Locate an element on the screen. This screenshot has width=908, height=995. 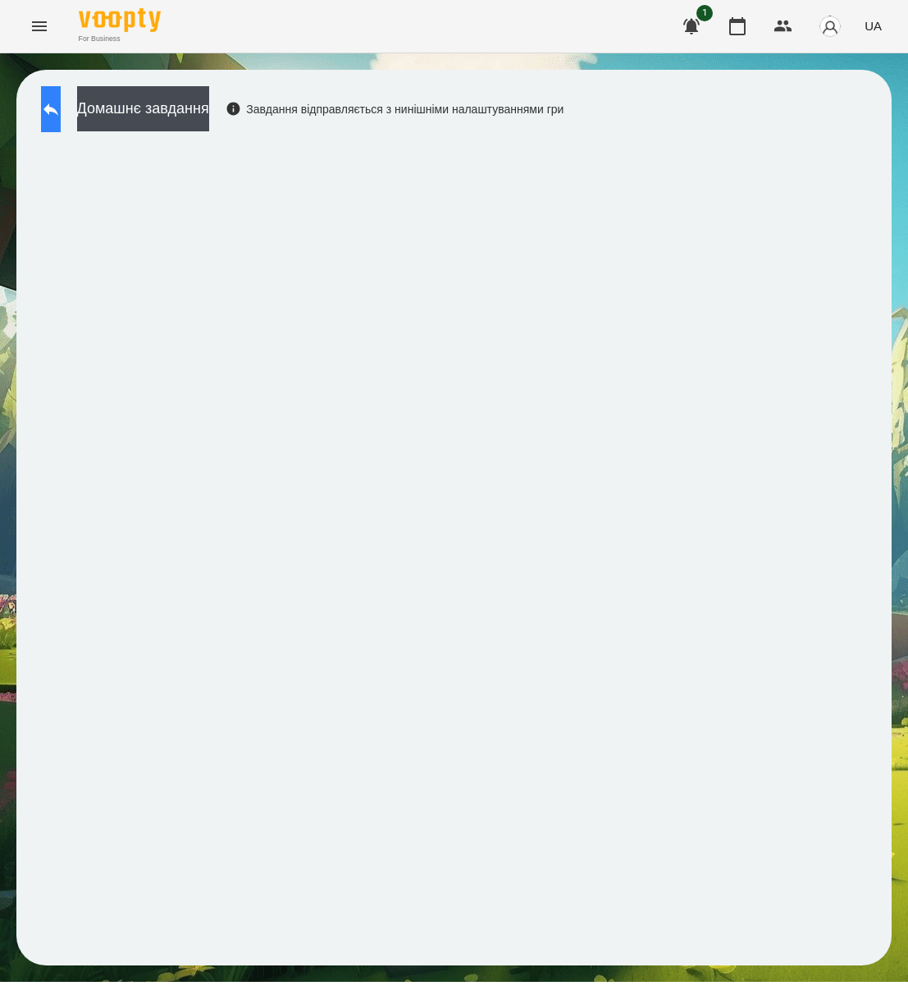
div: Завдання відправляється з нинішніми налаштуваннями гри is located at coordinates (395, 109).